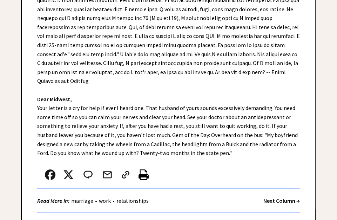  What do you see at coordinates (68, 174) in the screenshot?
I see `img: x_small.png` at bounding box center [68, 174].